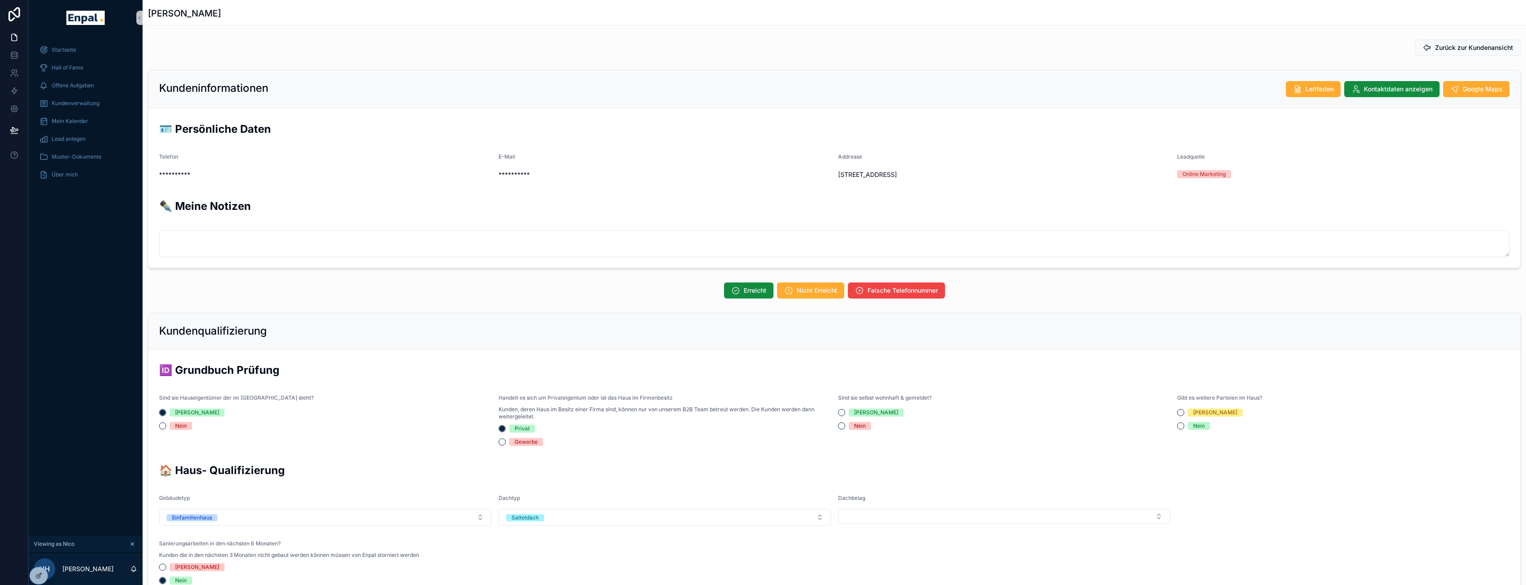 This screenshot has width=1526, height=585. Describe the element at coordinates (1392, 89) in the screenshot. I see `button: Kontaktdaten anzeigen` at that location.